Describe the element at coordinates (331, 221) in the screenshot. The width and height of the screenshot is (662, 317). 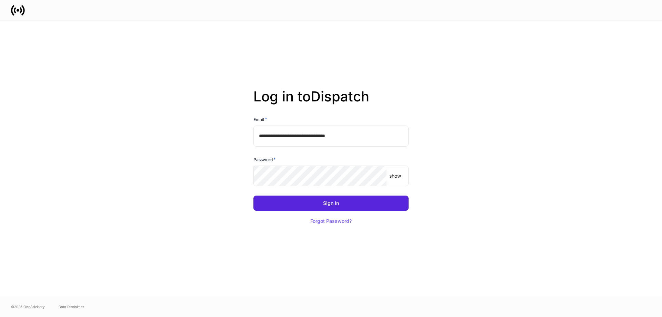
I see `button: Forgot Password?` at that location.